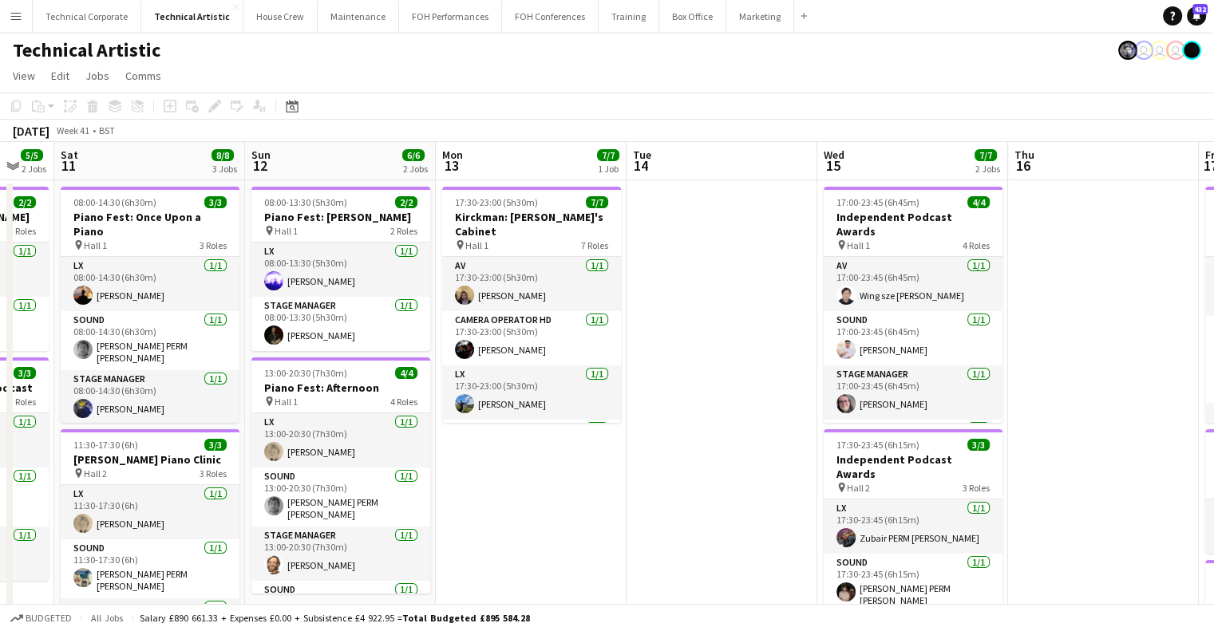 Image resolution: width=1214 pixels, height=631 pixels. Describe the element at coordinates (1160, 50) in the screenshot. I see `app-user-avatar: Gloria Hamlyn` at that location.